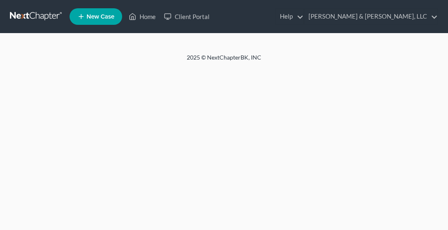 Image resolution: width=448 pixels, height=230 pixels. I want to click on new-legal-case-button: New Case, so click(96, 17).